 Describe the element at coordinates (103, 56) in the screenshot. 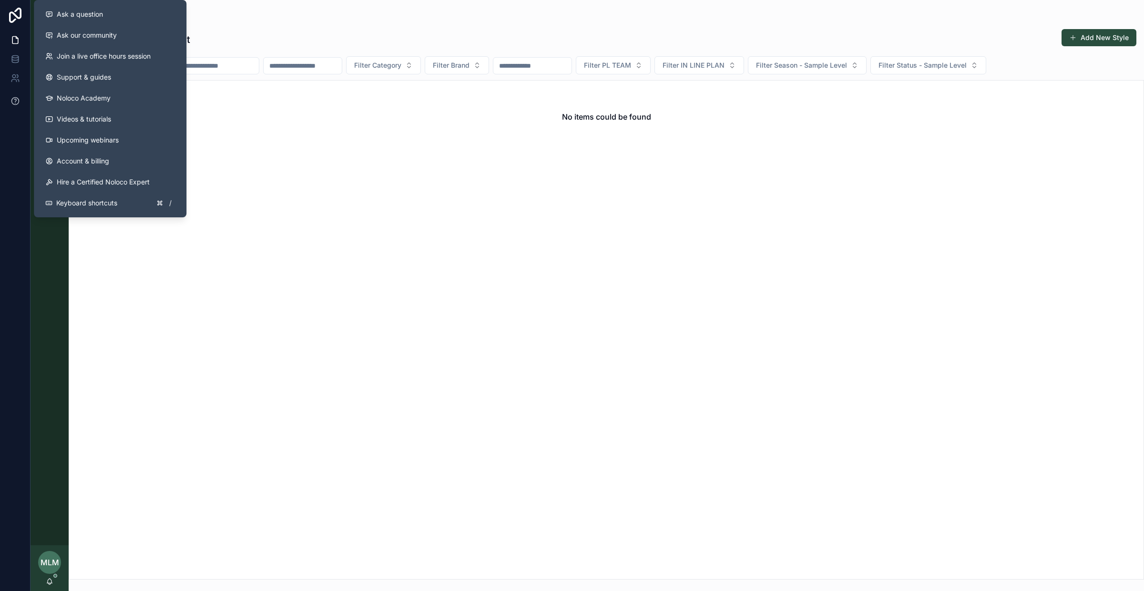

I see `span: Join a live office hours session` at that location.